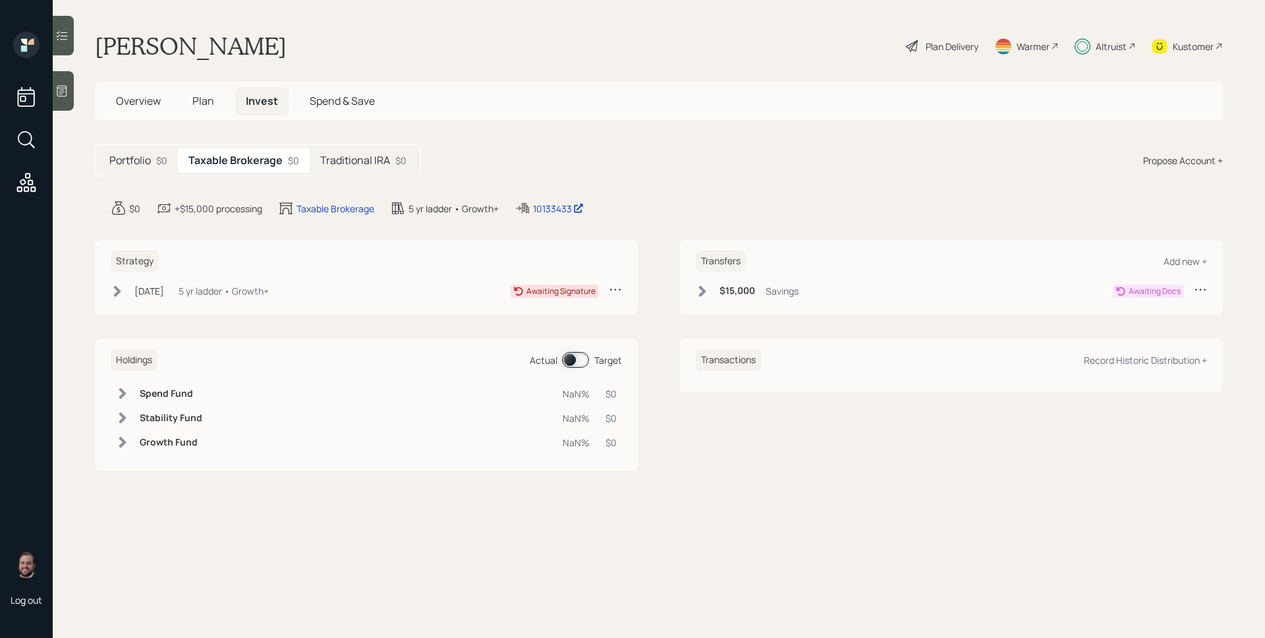 This screenshot has height=638, width=1265. I want to click on h5: Taxable Brokerage, so click(235, 160).